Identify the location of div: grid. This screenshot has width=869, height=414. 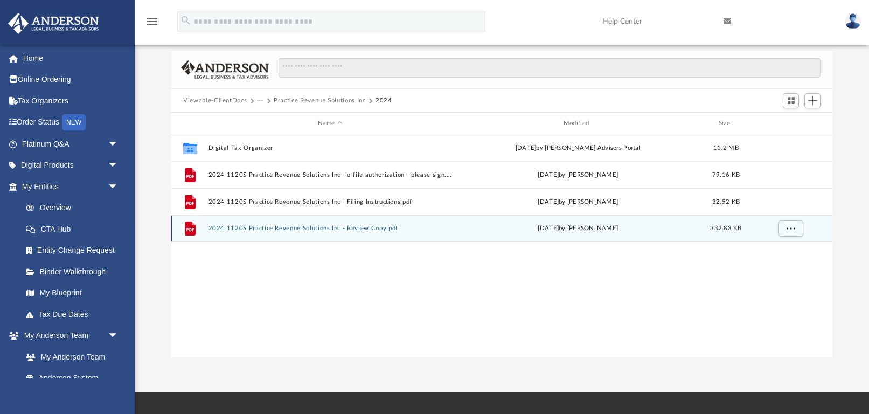
(502, 246).